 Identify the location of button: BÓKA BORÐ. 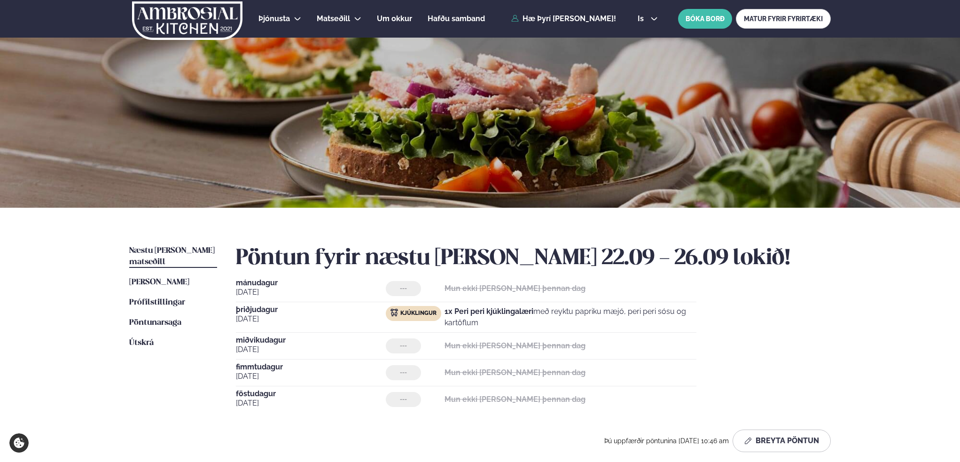
(705, 19).